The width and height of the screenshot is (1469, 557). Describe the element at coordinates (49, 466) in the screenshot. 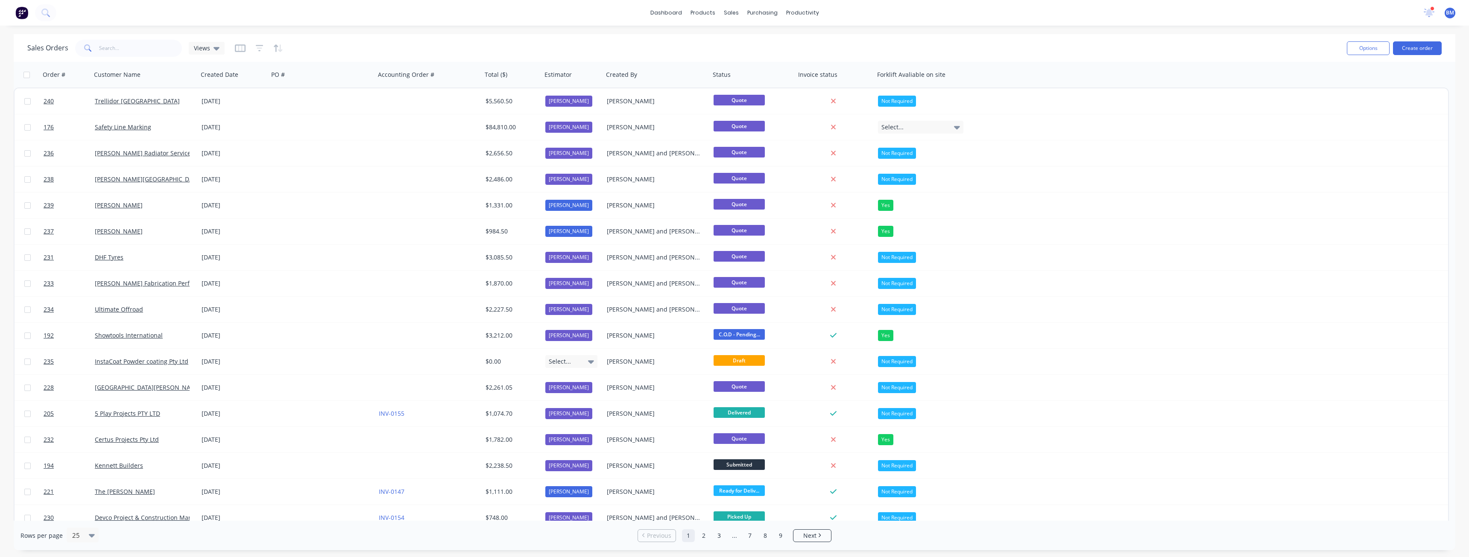

I see `span: 194` at that location.